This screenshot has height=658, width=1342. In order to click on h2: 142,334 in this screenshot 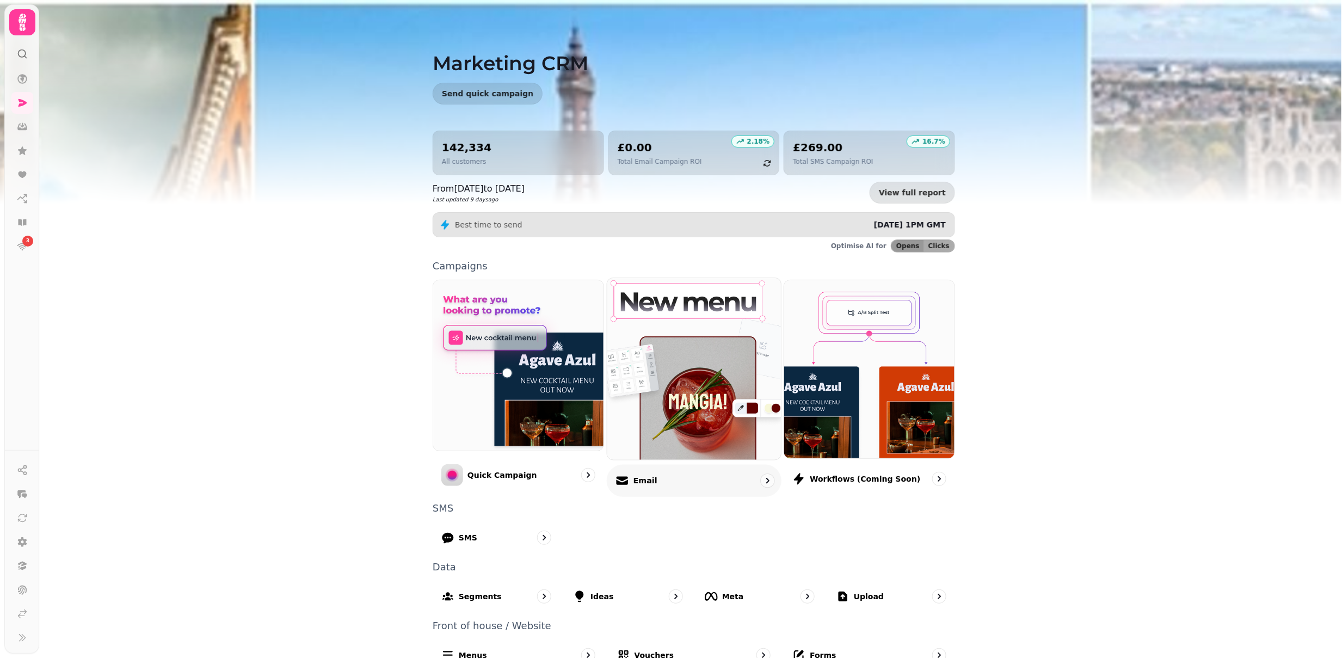, I will do `click(466, 148)`.